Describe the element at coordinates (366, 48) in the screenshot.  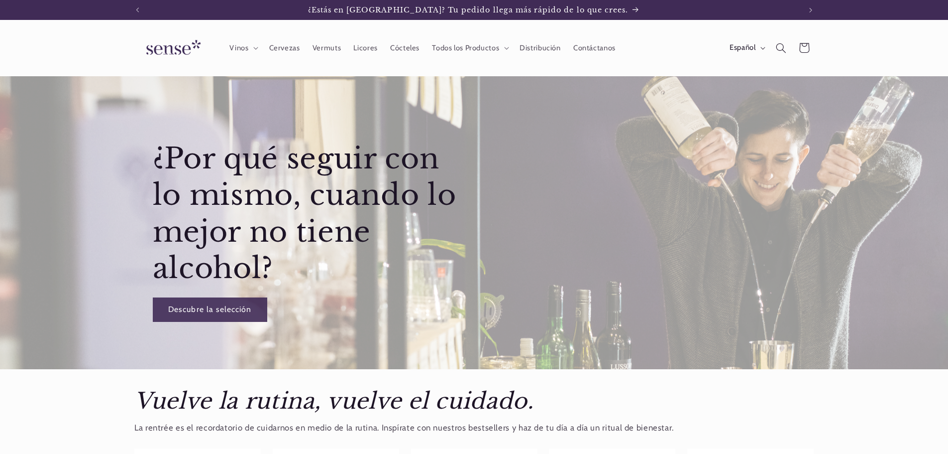
I see `a: Licores` at that location.